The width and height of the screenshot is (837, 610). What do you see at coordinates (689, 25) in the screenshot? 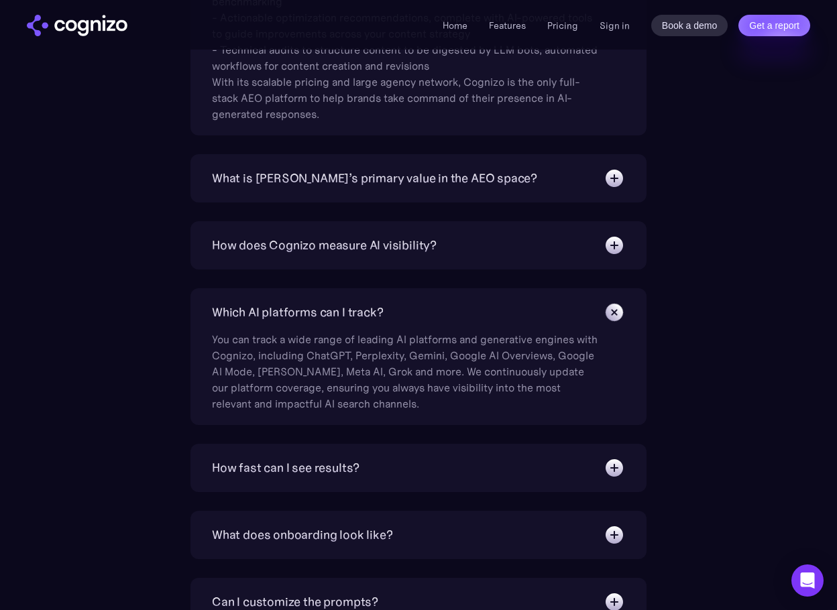
I see `a: Book a demo` at bounding box center [689, 25].